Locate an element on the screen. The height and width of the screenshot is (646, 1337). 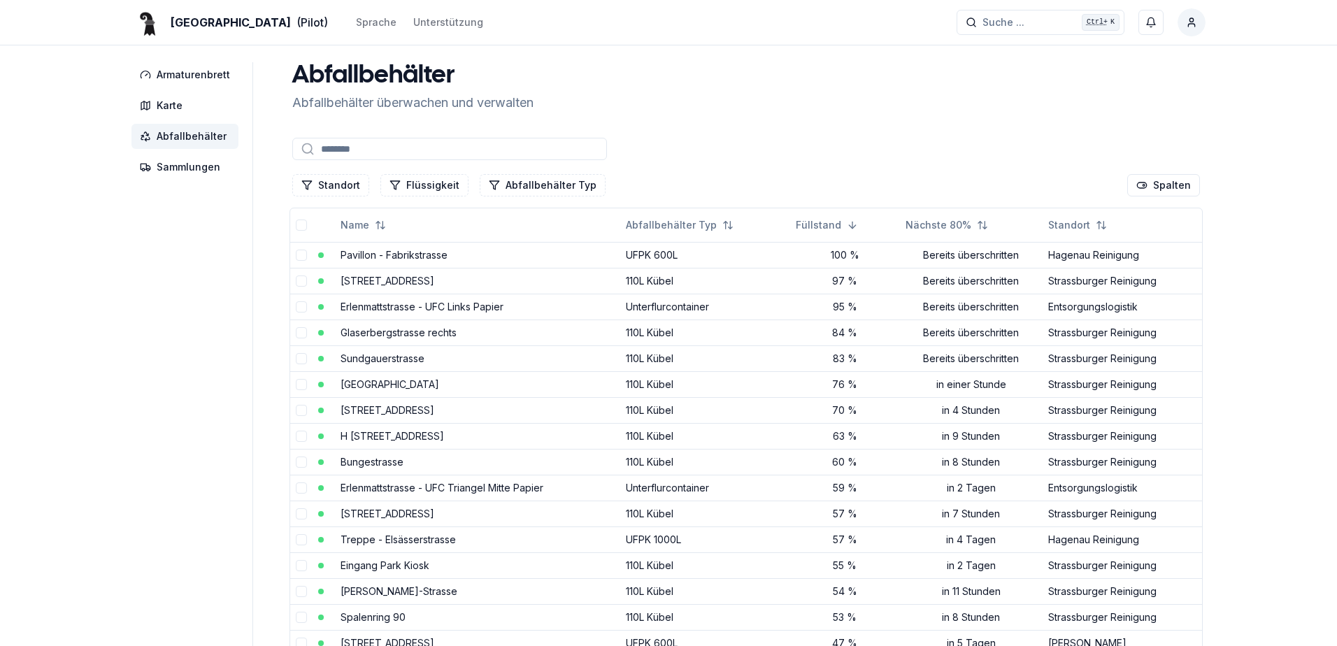
div: in 7 Stunden is located at coordinates (971, 514).